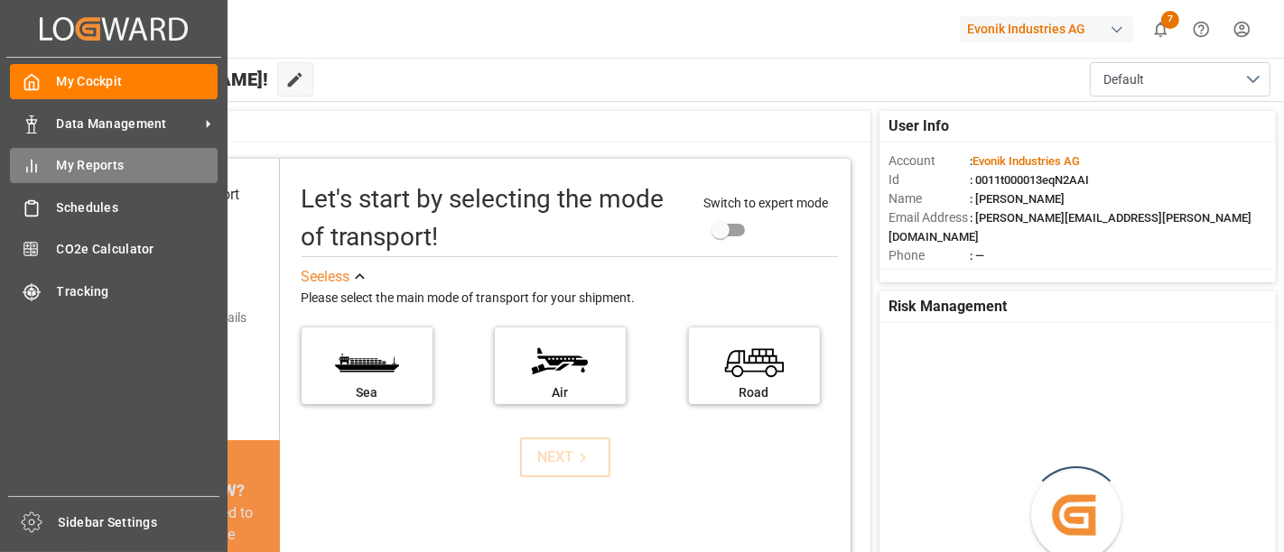  Describe the element at coordinates (1201, 29) in the screenshot. I see `button: Help Center` at that location.